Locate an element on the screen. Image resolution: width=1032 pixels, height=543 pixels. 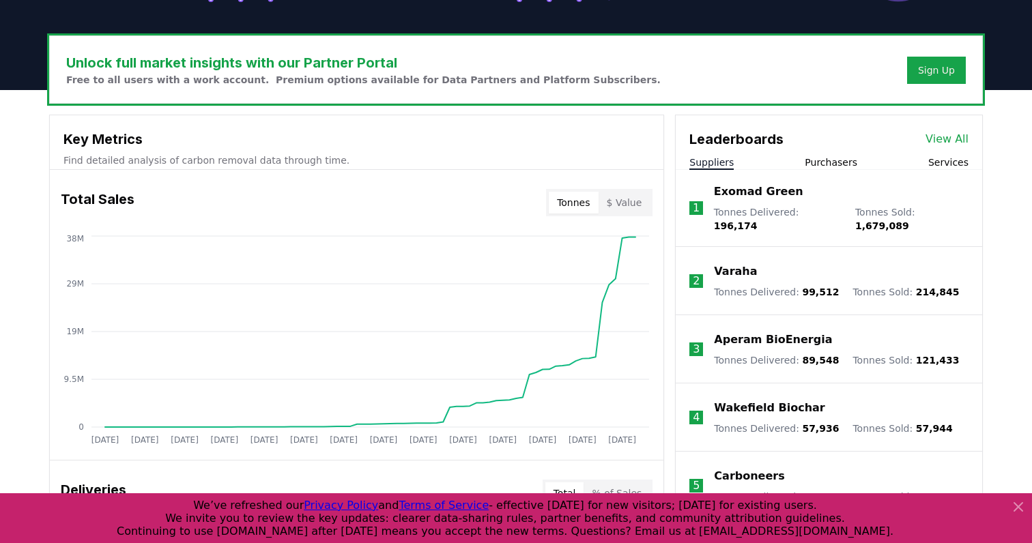
h3: Deliveries is located at coordinates (94, 494).